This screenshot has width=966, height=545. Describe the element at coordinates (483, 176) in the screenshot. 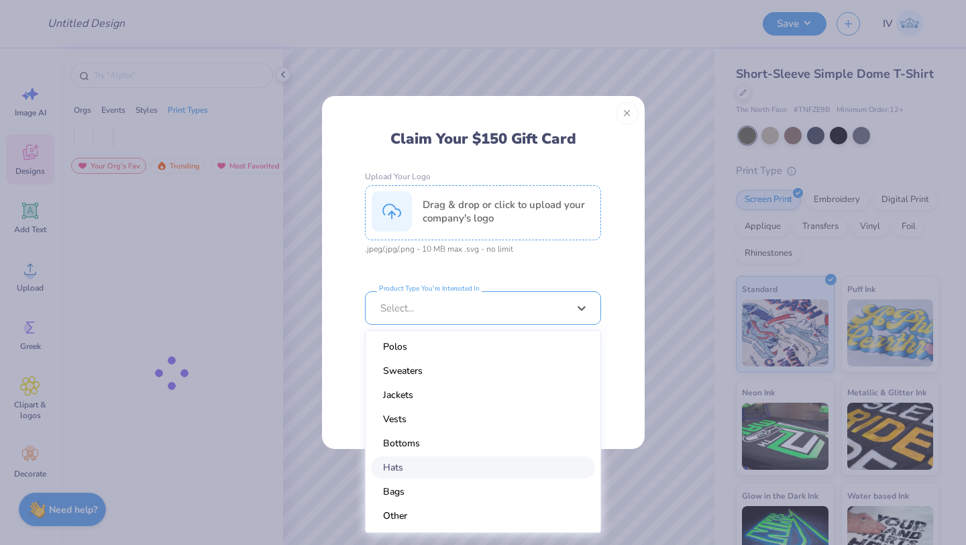

I see `label: Upload Your Logo` at that location.